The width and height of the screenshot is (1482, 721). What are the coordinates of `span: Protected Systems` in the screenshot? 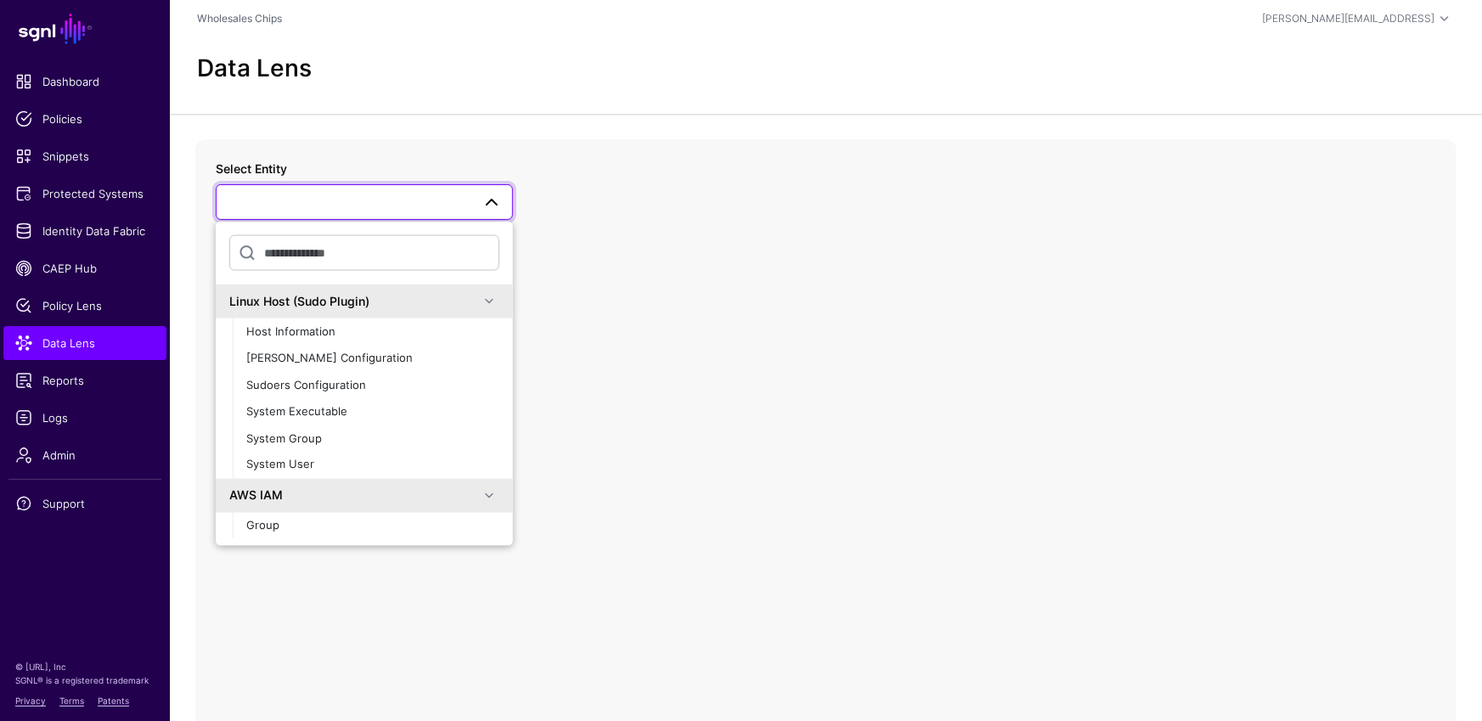 It's located at (85, 194).